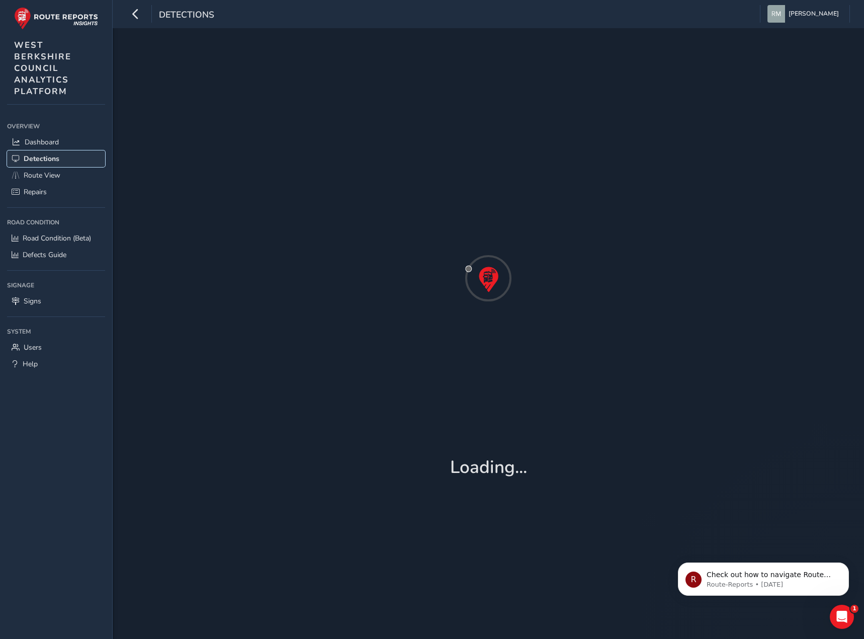 The width and height of the screenshot is (864, 639). What do you see at coordinates (109, 43) in the screenshot?
I see `p: Message from Route-Reports, sent 4w ago` at bounding box center [109, 43].